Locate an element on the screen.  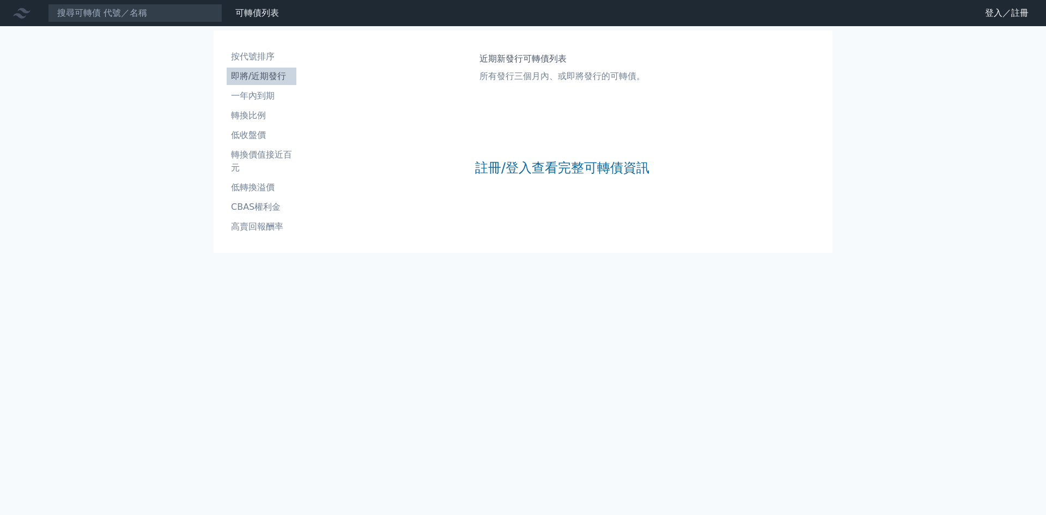
a: CBAS權利金 is located at coordinates (262, 207).